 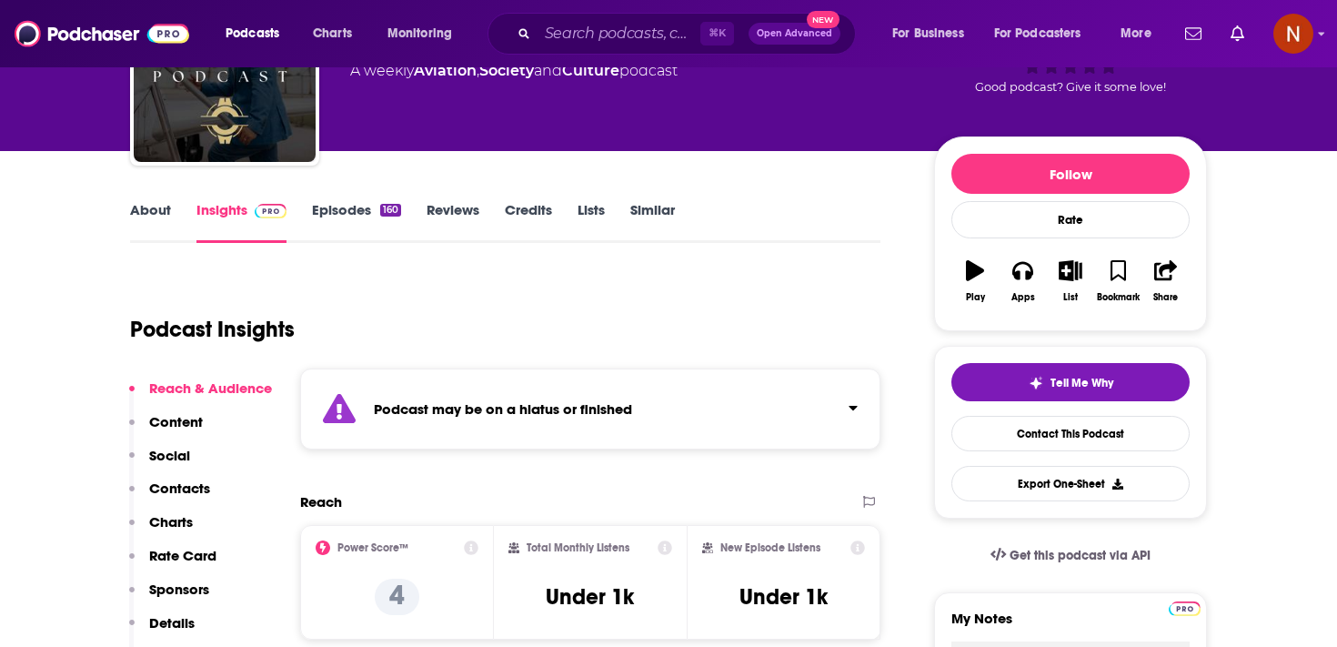 What do you see at coordinates (1293, 34) in the screenshot?
I see `img: User Profile` at bounding box center [1293, 34].